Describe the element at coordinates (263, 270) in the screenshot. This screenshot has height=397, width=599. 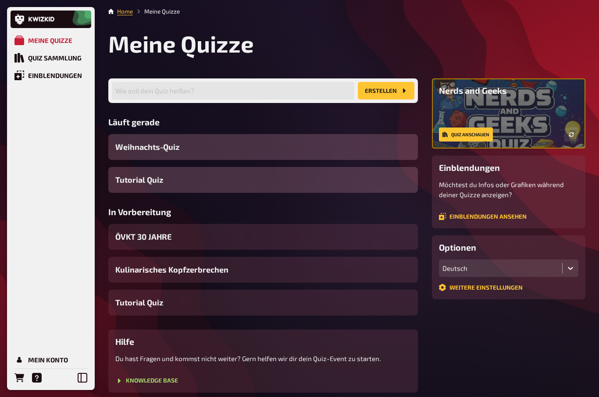
I see `a: Kulinarisches Kopfzerbrechen` at that location.